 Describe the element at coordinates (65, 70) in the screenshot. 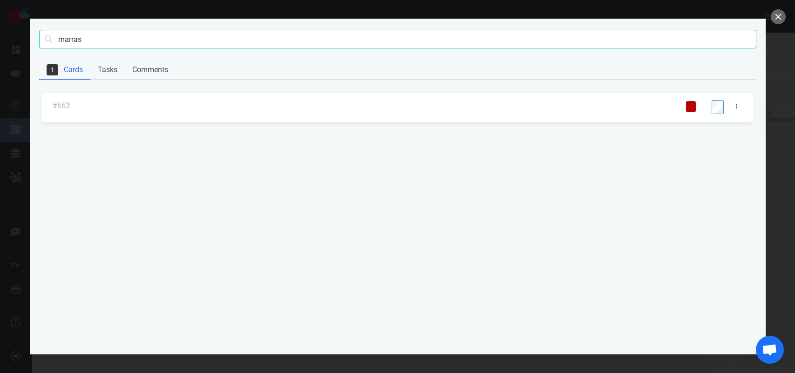

I see `a: Cards` at that location.